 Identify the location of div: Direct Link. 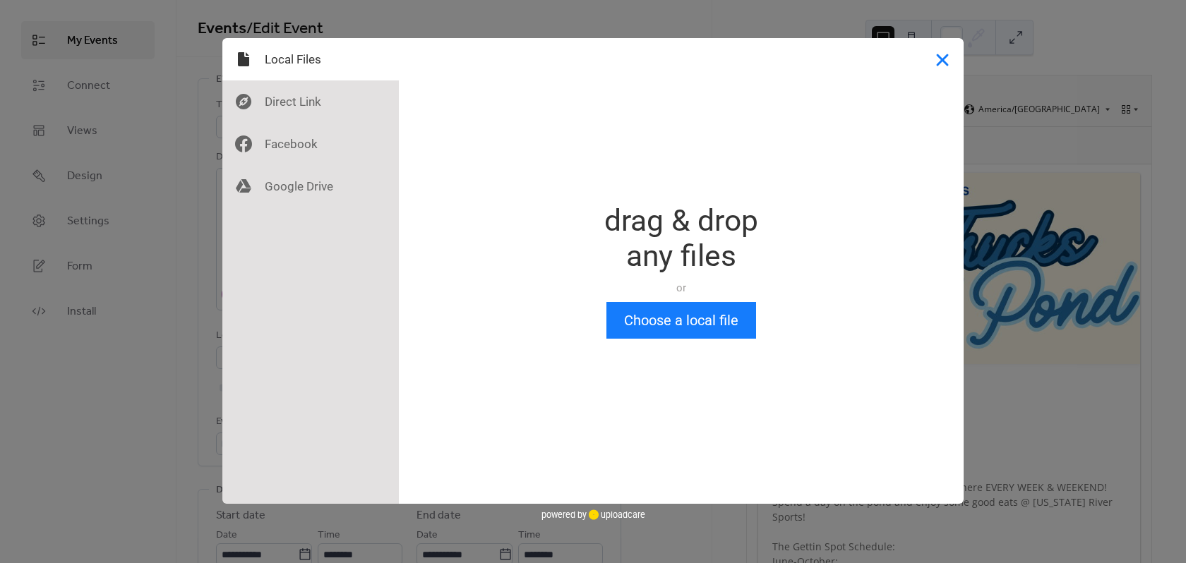
(311, 102).